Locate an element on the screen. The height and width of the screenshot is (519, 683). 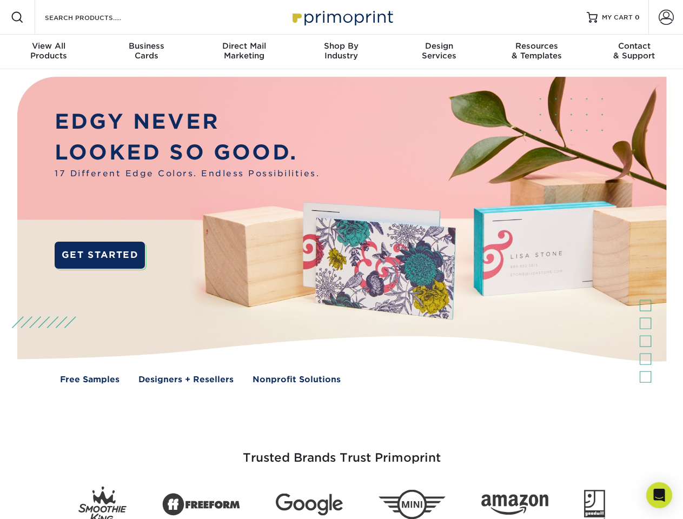
h3: Trusted Brands Trust Primoprint is located at coordinates (342, 451).